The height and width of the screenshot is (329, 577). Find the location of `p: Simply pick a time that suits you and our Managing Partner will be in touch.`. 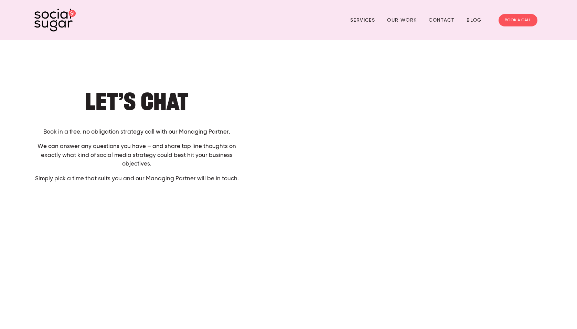

p: Simply pick a time that suits you and our Managing Partner will be in touch. is located at coordinates (137, 179).